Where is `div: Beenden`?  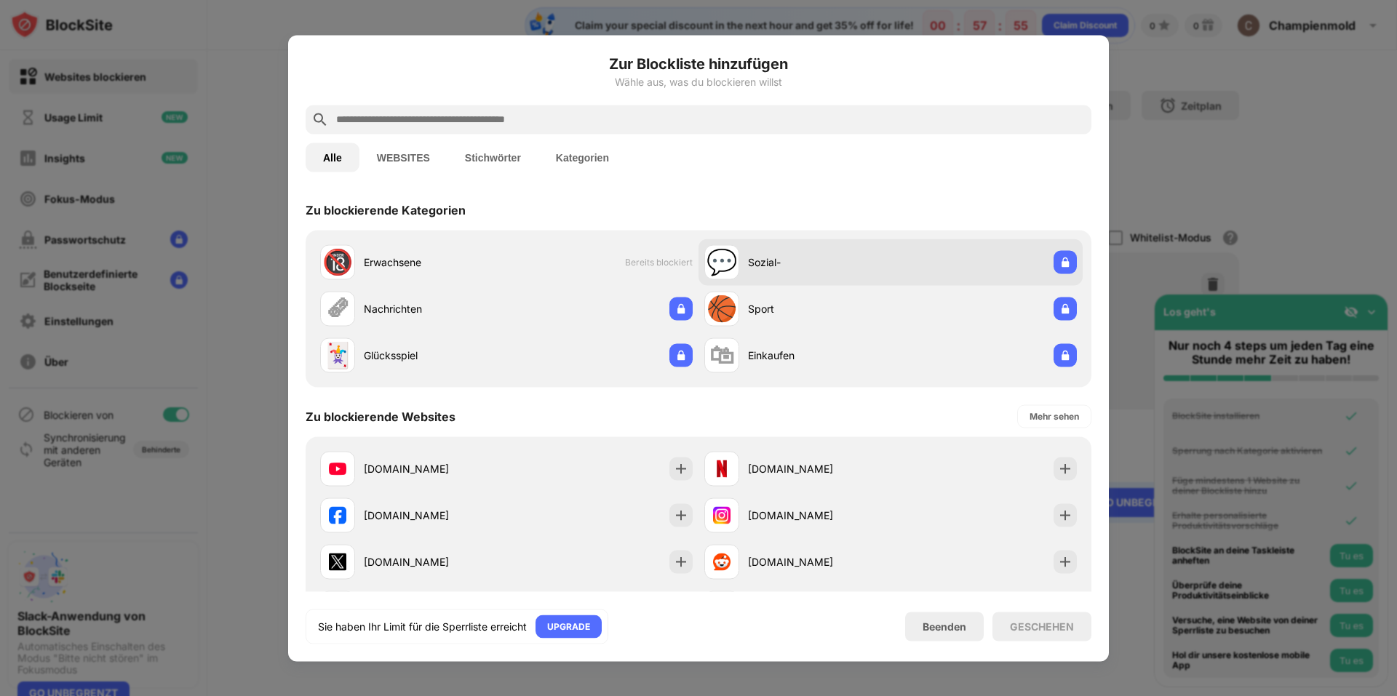
div: Beenden is located at coordinates (945, 627).